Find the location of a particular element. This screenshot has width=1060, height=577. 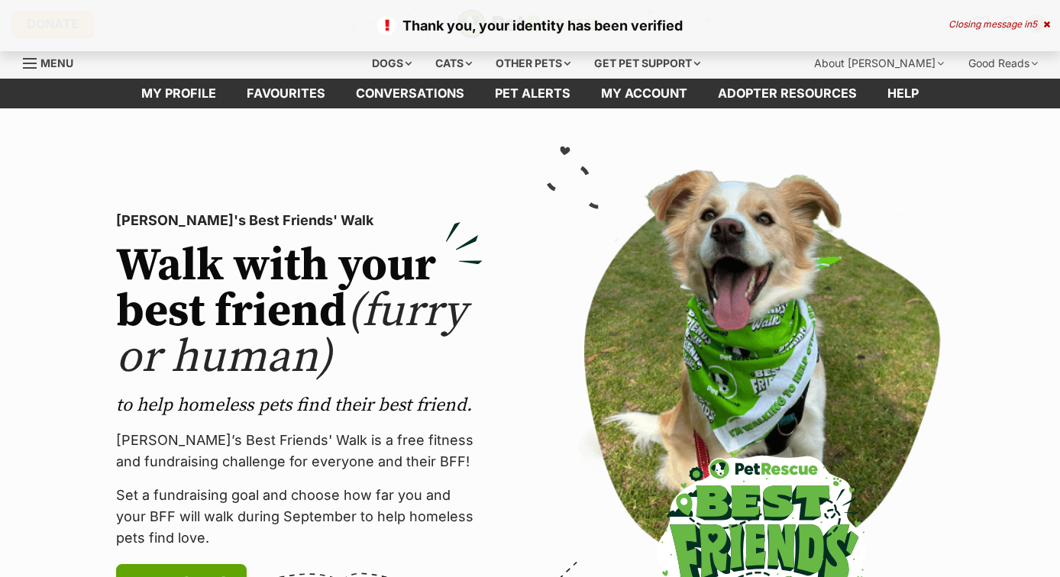

a: Favourites is located at coordinates (286, 93).